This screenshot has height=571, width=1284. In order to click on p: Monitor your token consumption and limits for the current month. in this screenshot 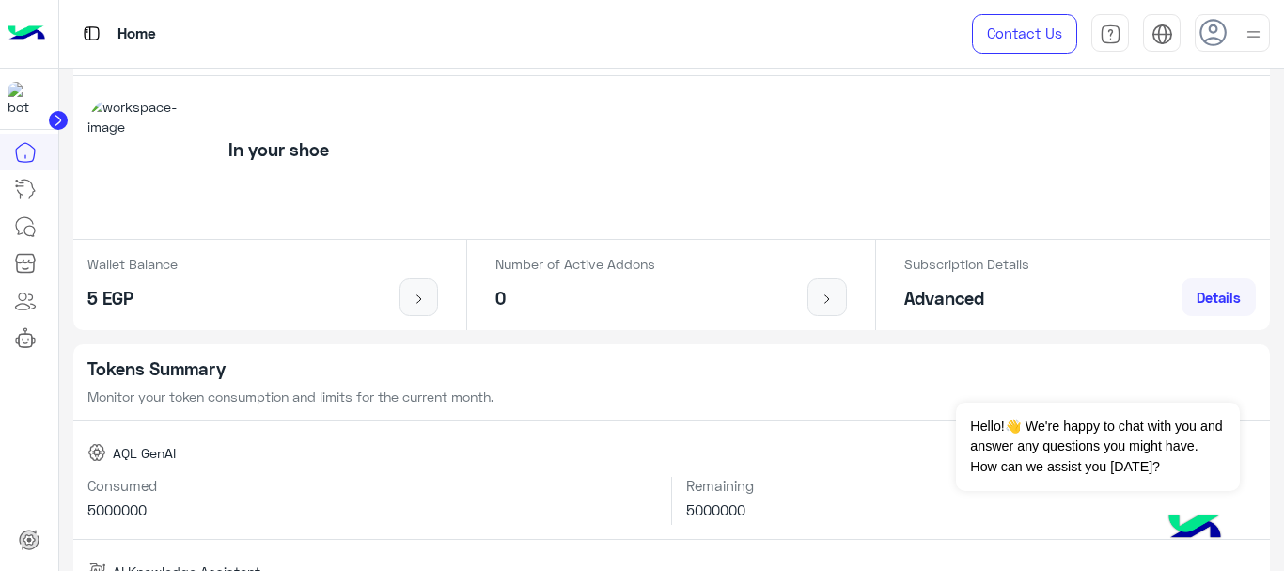, I will do `click(672, 396)`.